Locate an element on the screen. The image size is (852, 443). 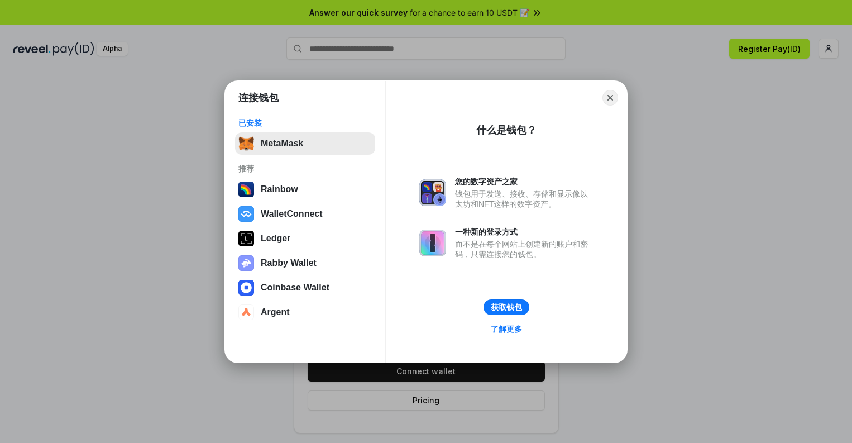
a: 了解更多 is located at coordinates (506, 329).